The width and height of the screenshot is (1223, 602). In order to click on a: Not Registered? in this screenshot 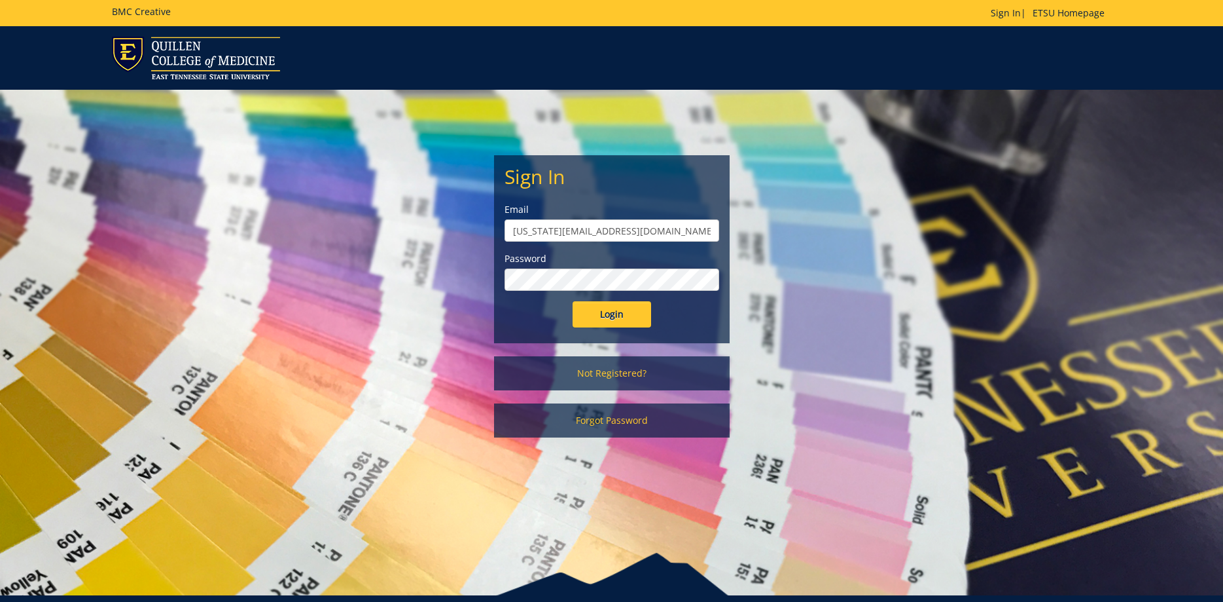, I will do `click(612, 373)`.